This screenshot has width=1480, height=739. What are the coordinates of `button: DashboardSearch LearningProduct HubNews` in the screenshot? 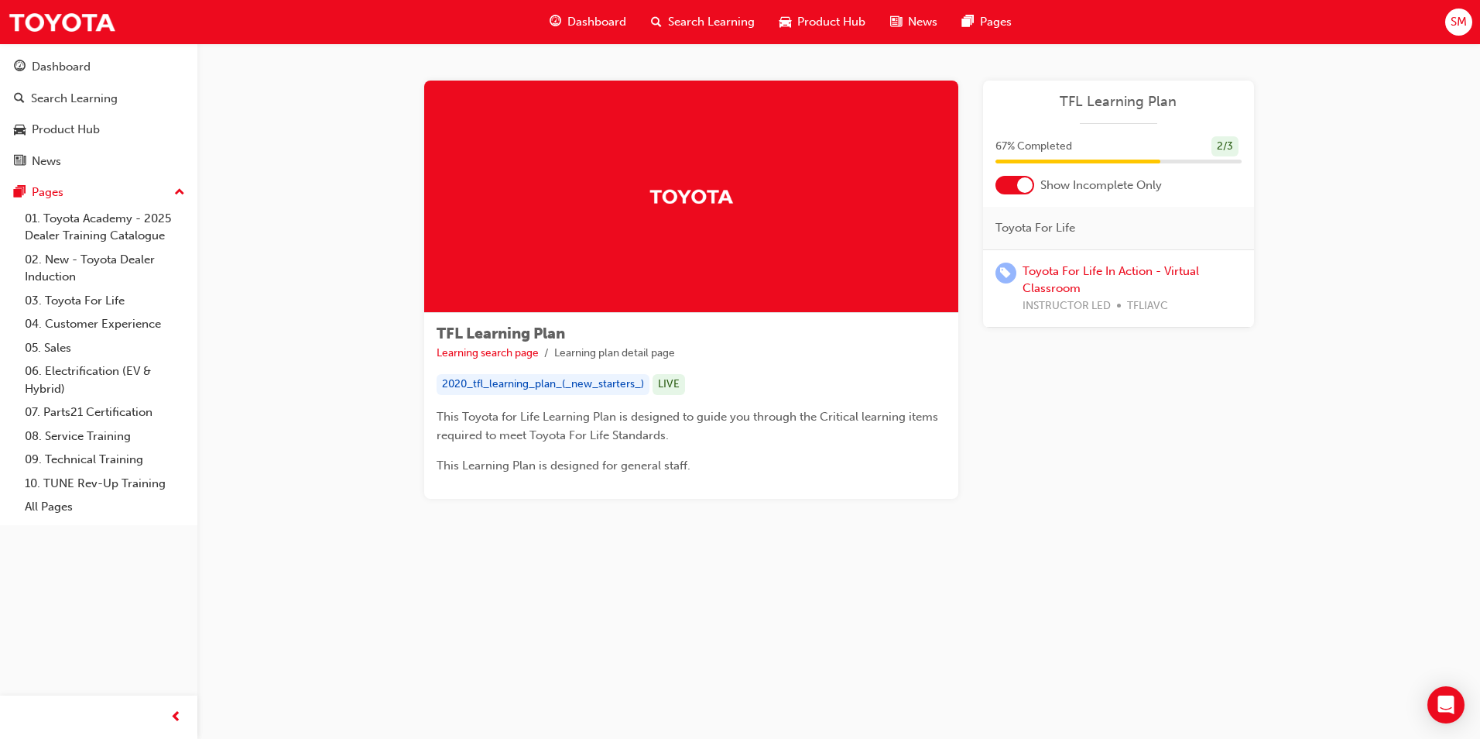 It's located at (98, 114).